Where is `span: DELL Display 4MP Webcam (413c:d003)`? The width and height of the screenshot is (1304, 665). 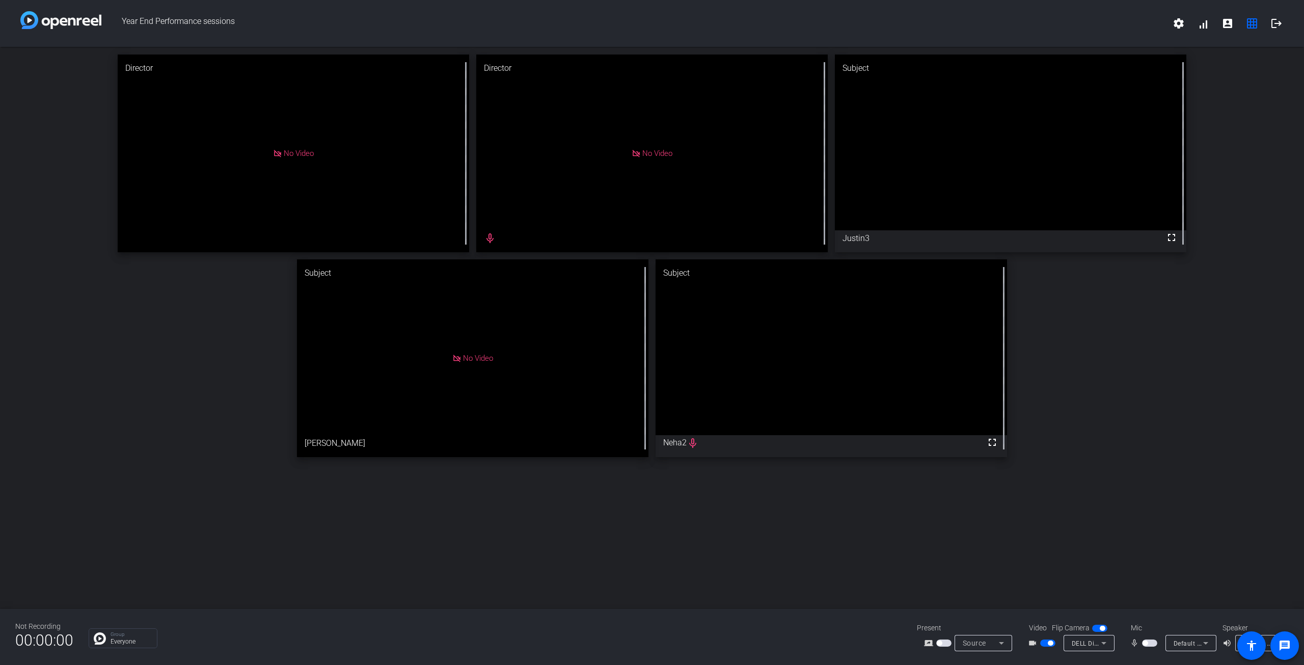
span: DELL Display 4MP Webcam (413c:d003) is located at coordinates (1132, 643).